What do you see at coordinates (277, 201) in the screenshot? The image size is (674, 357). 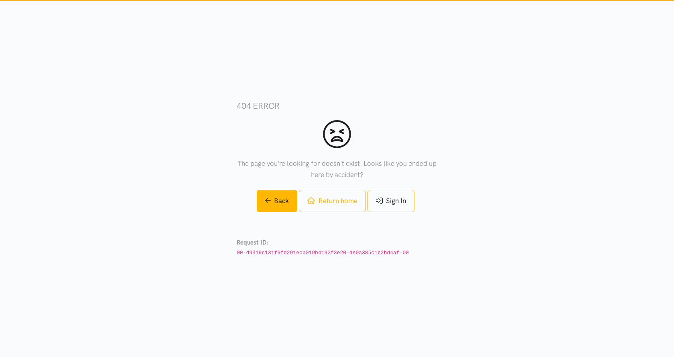 I see `a: Back` at bounding box center [277, 201].